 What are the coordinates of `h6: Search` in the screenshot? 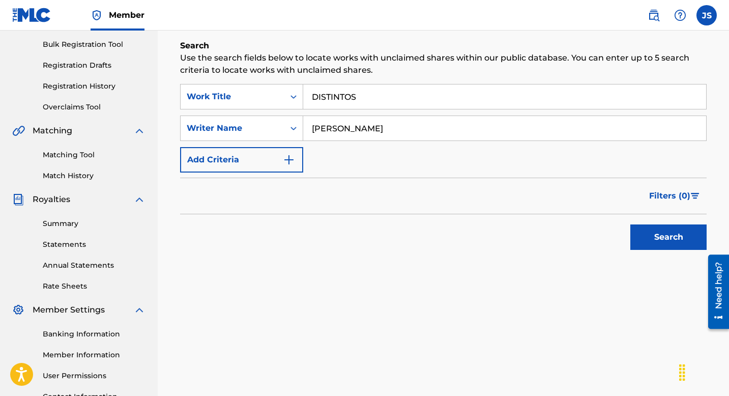 It's located at (443, 46).